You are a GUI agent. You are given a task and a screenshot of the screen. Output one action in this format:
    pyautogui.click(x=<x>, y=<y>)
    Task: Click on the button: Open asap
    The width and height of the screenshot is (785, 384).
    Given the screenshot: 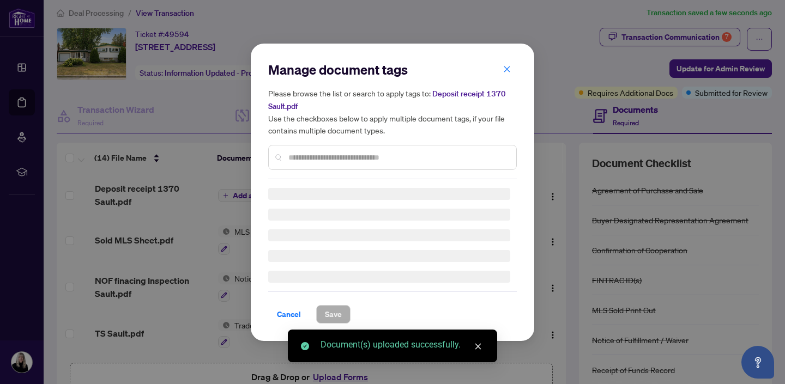 What is the action you would take?
    pyautogui.click(x=758, y=362)
    